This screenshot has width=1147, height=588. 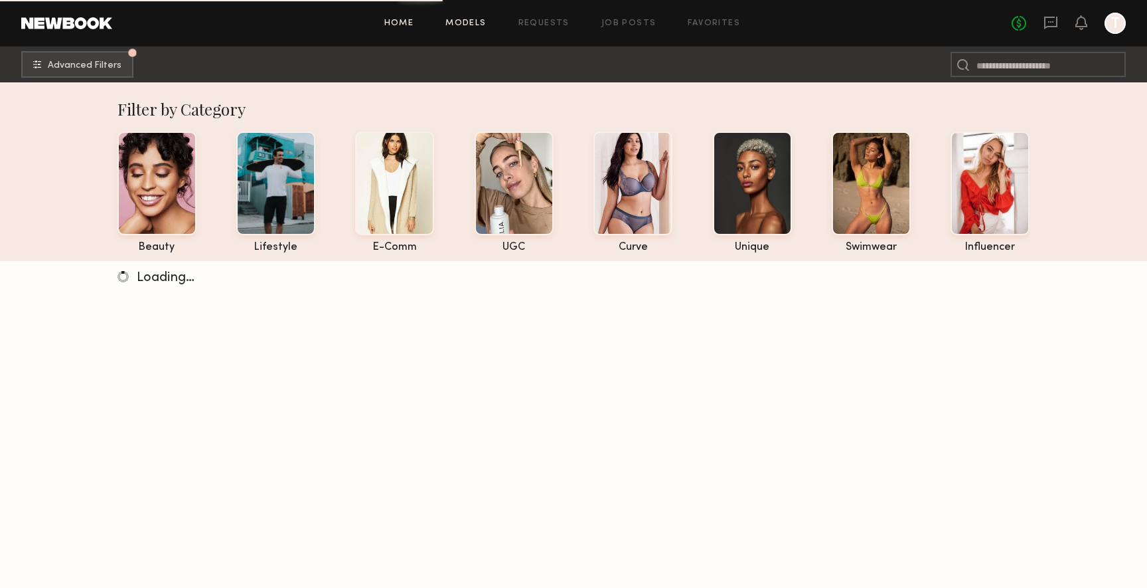 What do you see at coordinates (633, 247) in the screenshot?
I see `div: curve` at bounding box center [633, 247].